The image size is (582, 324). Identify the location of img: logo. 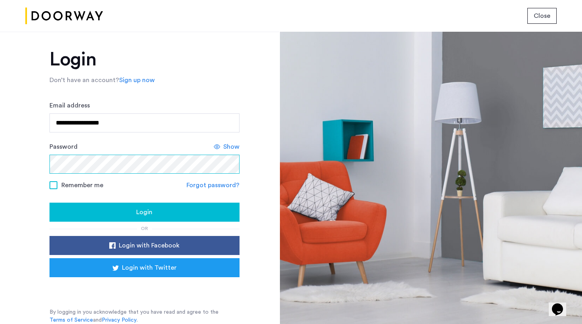
(64, 16).